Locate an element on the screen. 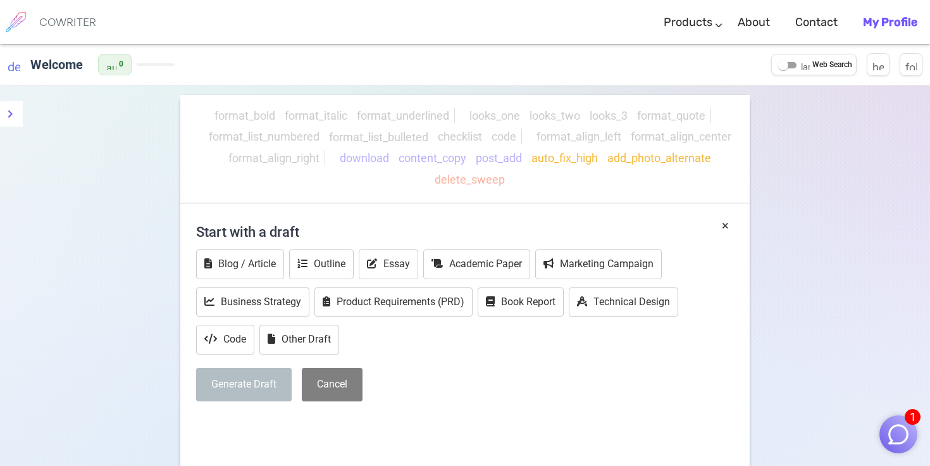 The height and width of the screenshot is (466, 930). span: format_align_center is located at coordinates (681, 137).